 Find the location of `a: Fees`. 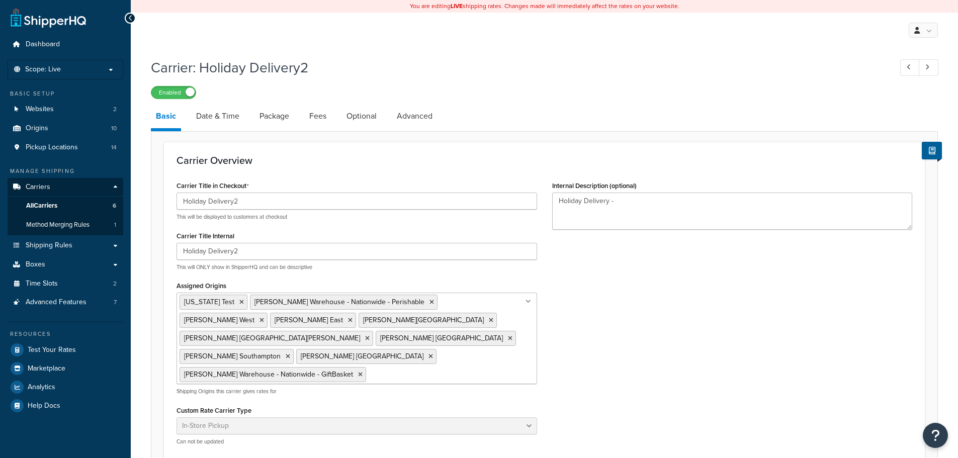

a: Fees is located at coordinates (318, 116).